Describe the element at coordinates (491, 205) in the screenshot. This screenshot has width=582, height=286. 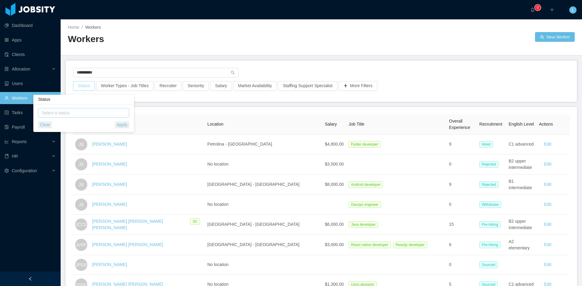
I see `a: Withdrawn` at that location.